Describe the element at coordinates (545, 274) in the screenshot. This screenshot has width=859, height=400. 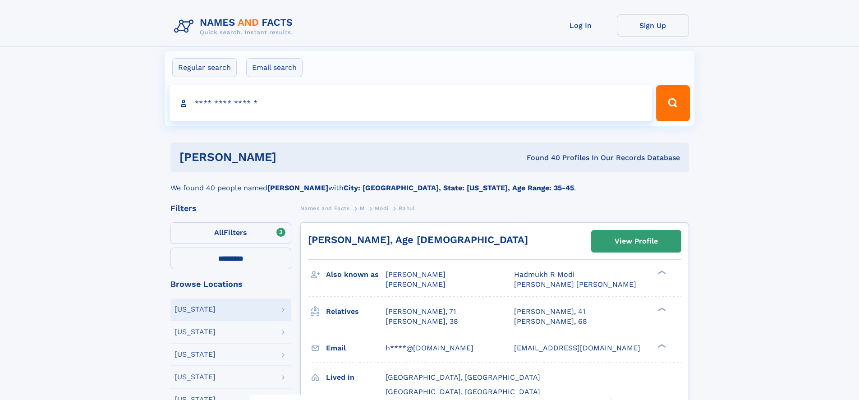
I see `span: Hadmukh R Modi` at that location.